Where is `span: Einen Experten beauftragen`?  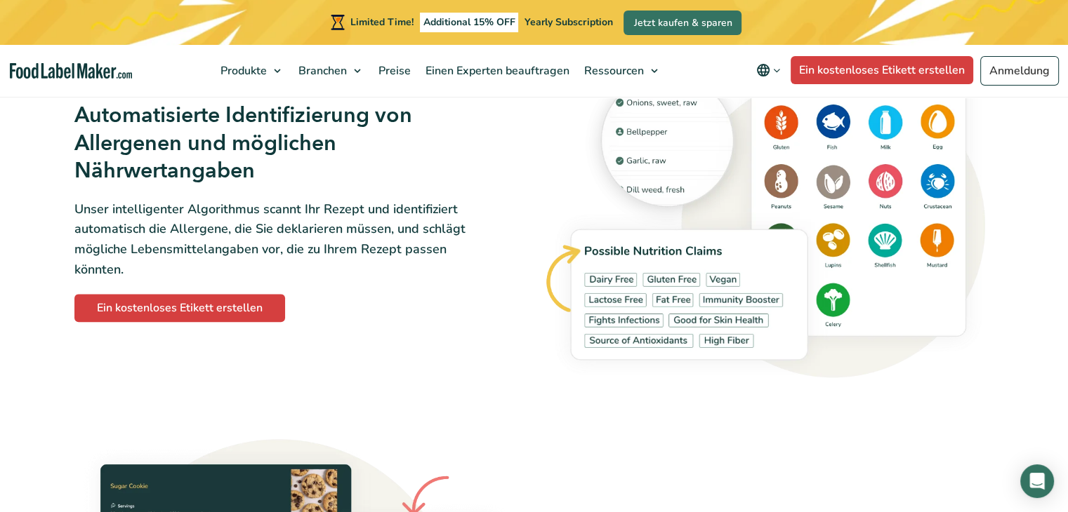
span: Einen Experten beauftragen is located at coordinates (496, 71).